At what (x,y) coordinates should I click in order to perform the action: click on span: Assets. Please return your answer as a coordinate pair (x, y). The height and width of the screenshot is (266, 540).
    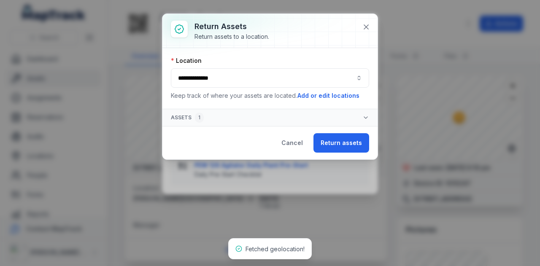
    Looking at the image, I should click on (187, 118).